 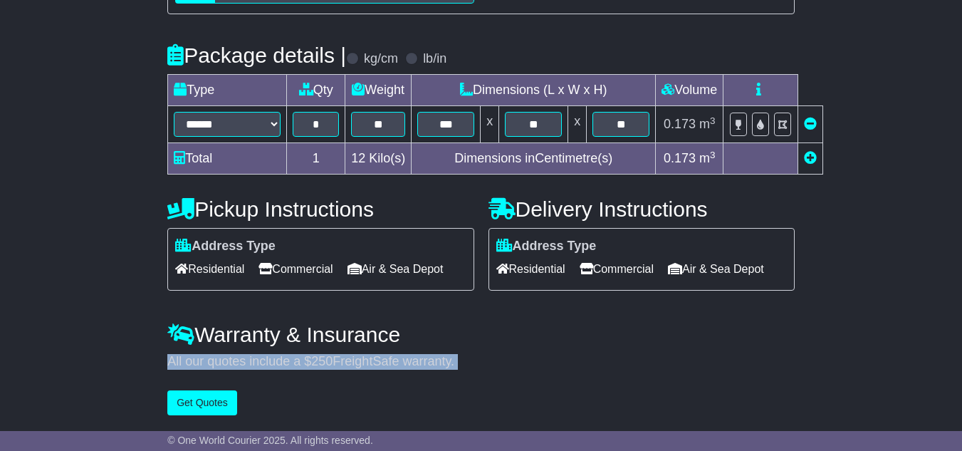 What do you see at coordinates (810, 124) in the screenshot?
I see `a: Remove this item` at bounding box center [810, 124].